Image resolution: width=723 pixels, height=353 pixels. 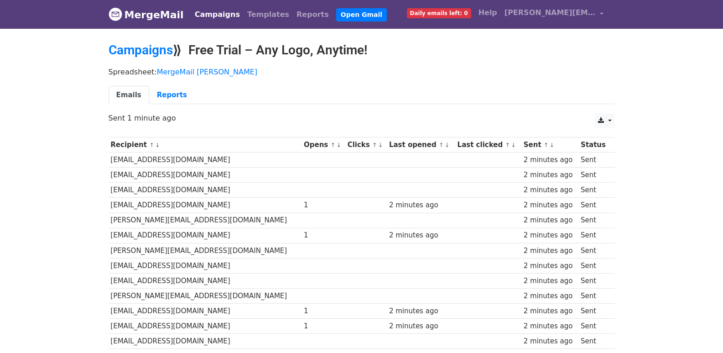 What do you see at coordinates (366, 145) in the screenshot?
I see `th: Clicks` at bounding box center [366, 145].